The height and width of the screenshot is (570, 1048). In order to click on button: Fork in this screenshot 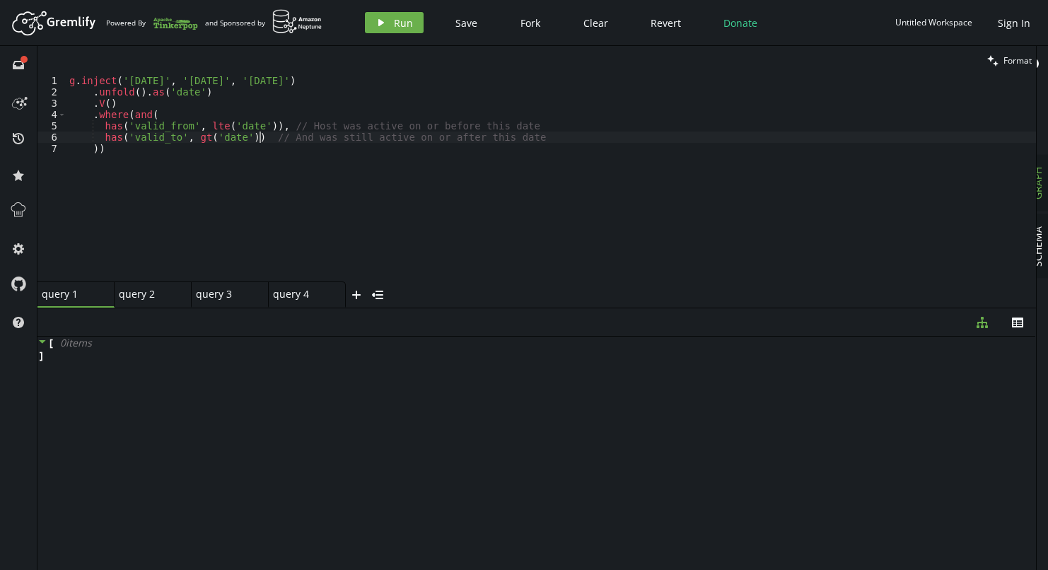, I will do `click(530, 23)`.